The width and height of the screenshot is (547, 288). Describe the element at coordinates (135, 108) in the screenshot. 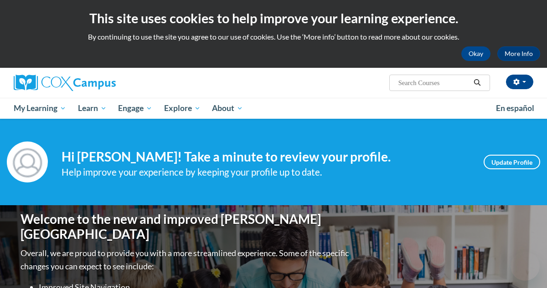

I see `a: Engage` at that location.